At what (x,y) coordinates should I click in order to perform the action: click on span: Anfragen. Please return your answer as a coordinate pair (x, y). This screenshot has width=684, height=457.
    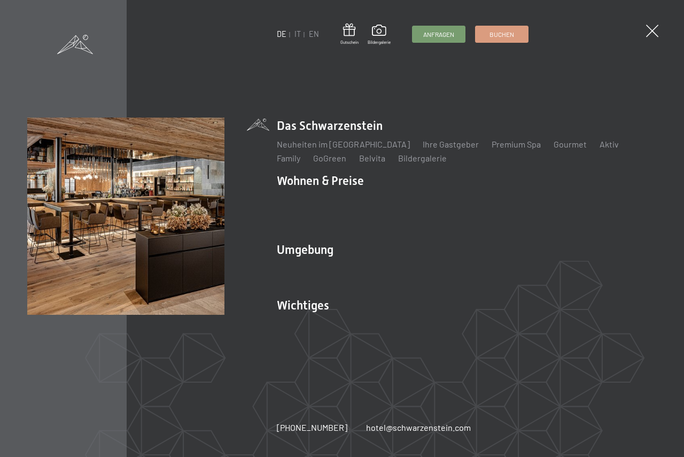
    Looking at the image, I should click on (439, 34).